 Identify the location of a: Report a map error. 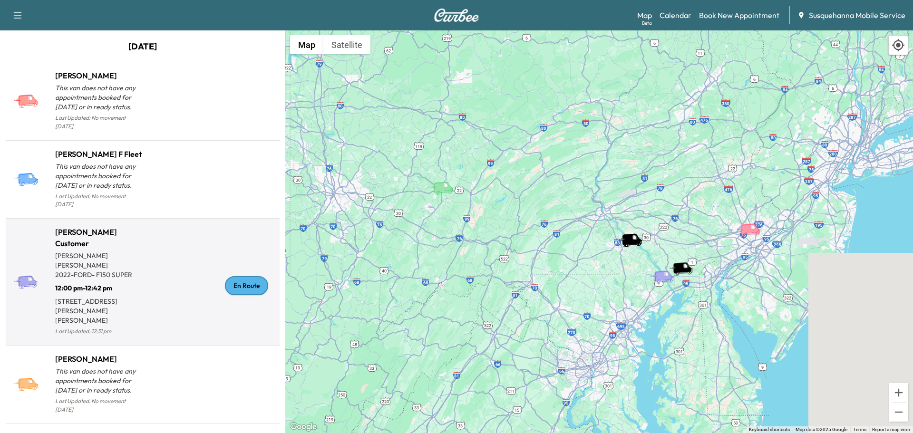
(891, 429).